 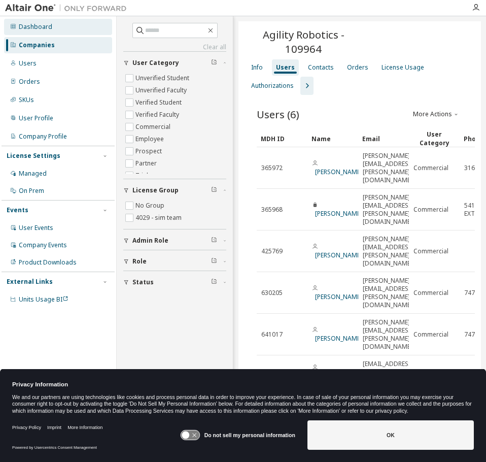 What do you see at coordinates (29, 282) in the screenshot?
I see `div: External Links` at bounding box center [29, 282].